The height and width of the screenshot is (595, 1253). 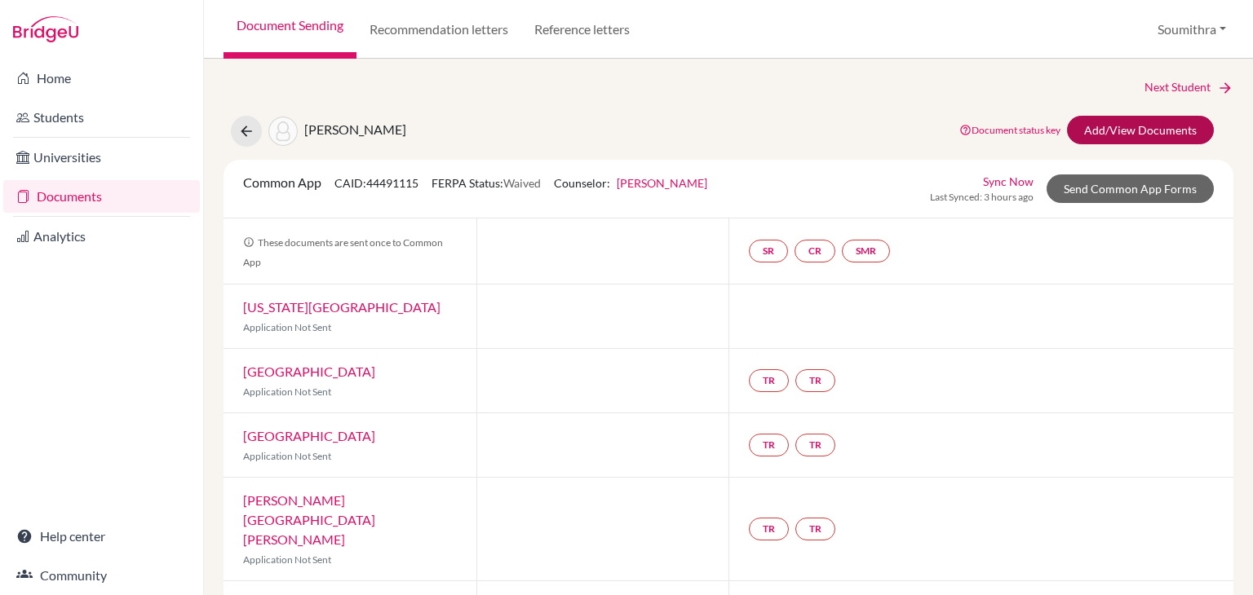 What do you see at coordinates (101, 237) in the screenshot?
I see `a: Analytics` at bounding box center [101, 237].